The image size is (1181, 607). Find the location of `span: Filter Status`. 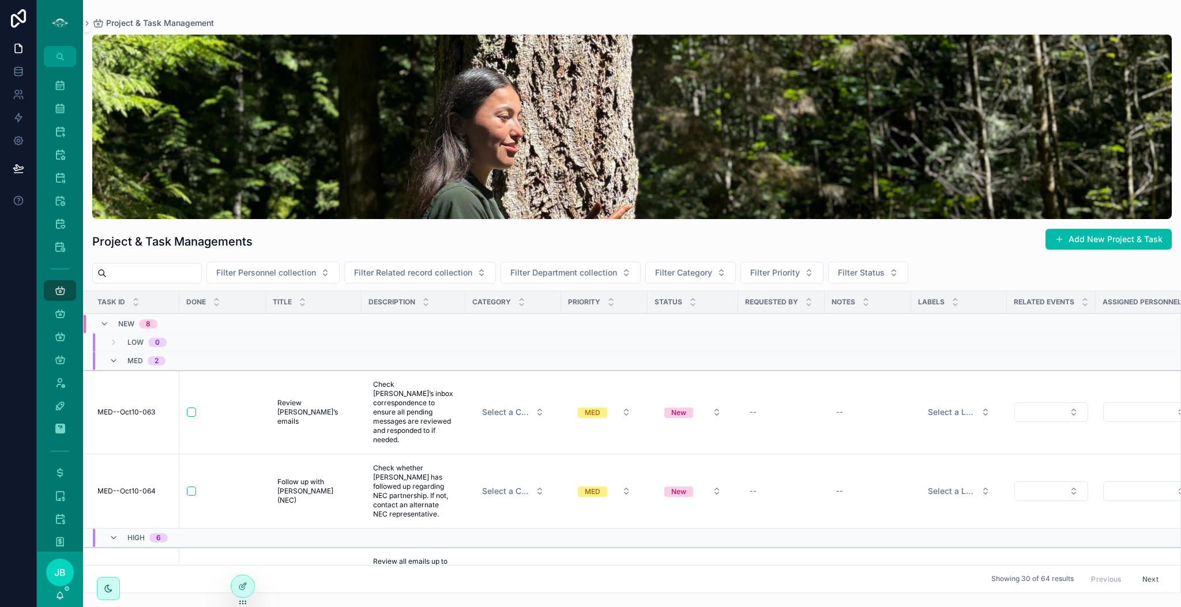

span: Filter Status is located at coordinates (861, 273).